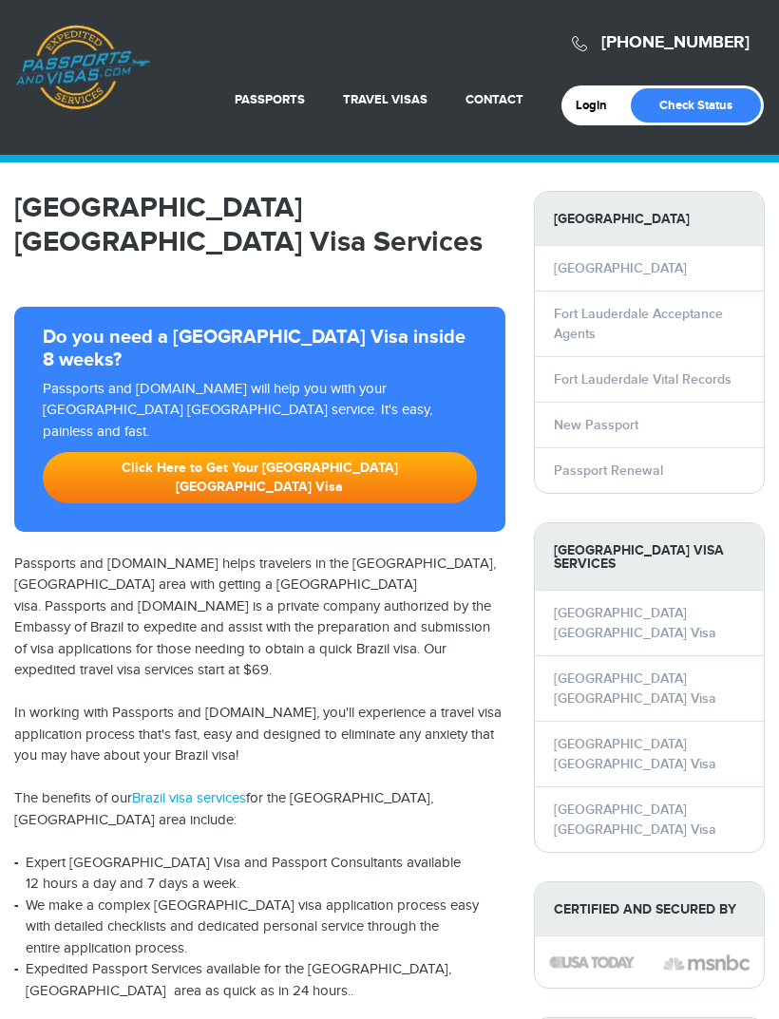  Describe the element at coordinates (597, 105) in the screenshot. I see `a: Login` at that location.